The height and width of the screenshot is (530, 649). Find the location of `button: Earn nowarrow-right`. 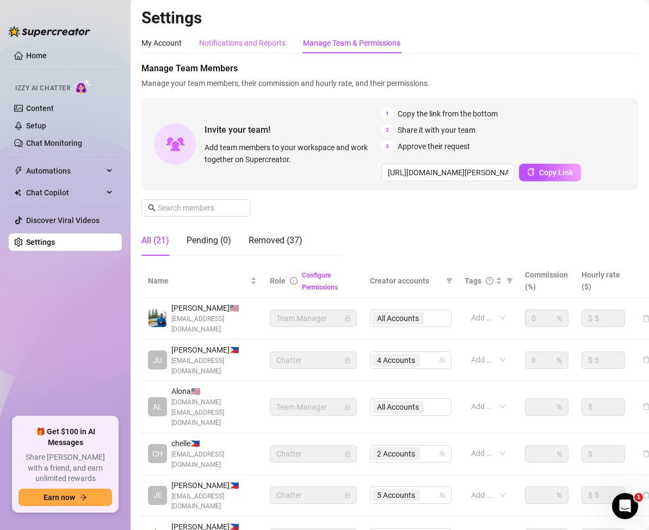

button: Earn nowarrow-right is located at coordinates (65, 497).